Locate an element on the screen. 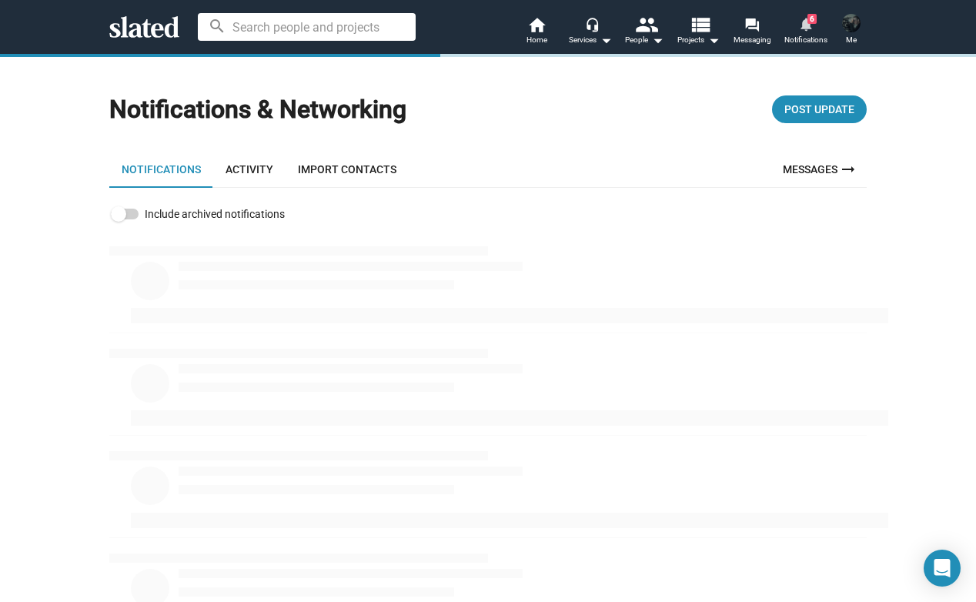  span: Me is located at coordinates (851, 40).